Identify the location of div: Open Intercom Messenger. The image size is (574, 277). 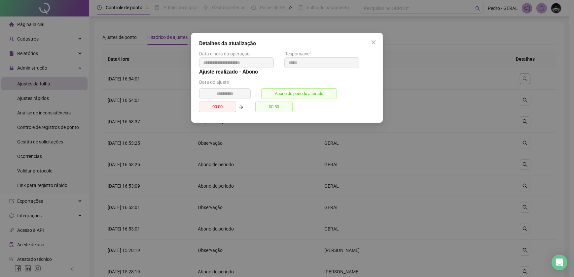
(559, 263).